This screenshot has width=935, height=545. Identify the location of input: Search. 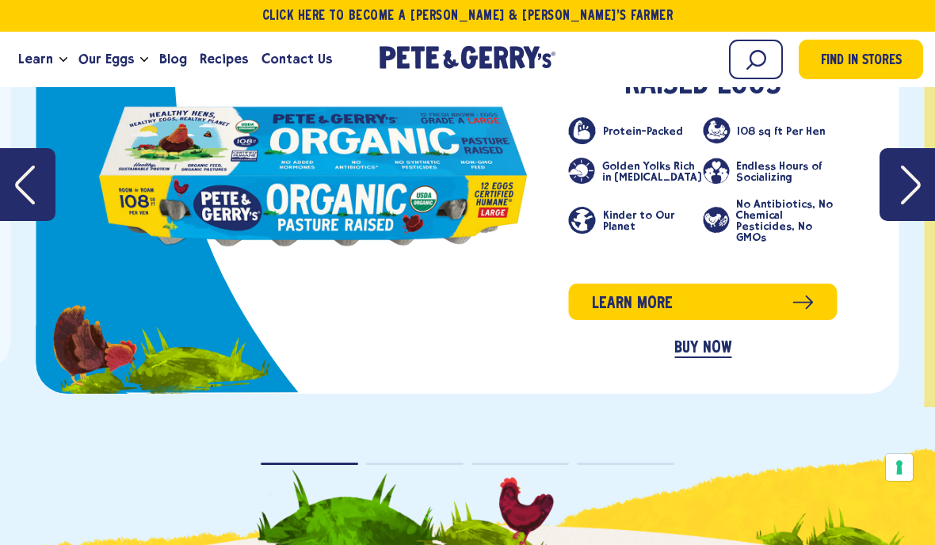
(756, 59).